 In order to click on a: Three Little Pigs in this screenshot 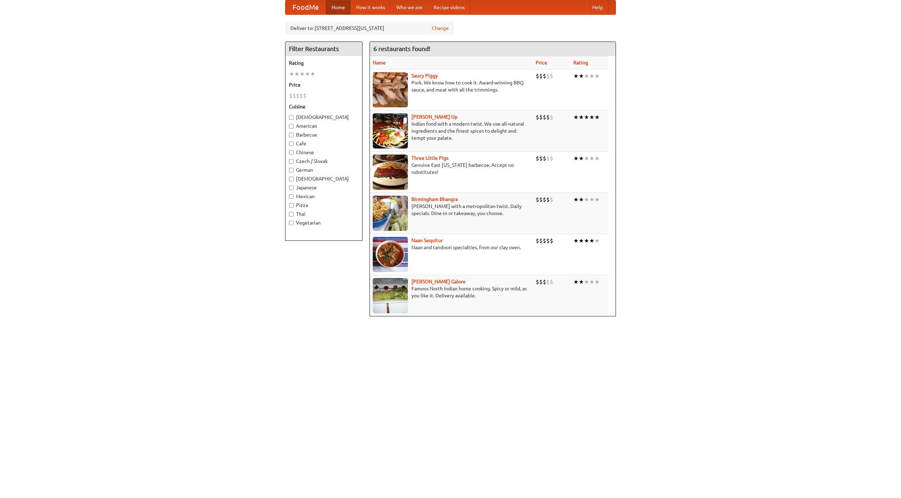, I will do `click(430, 158)`.